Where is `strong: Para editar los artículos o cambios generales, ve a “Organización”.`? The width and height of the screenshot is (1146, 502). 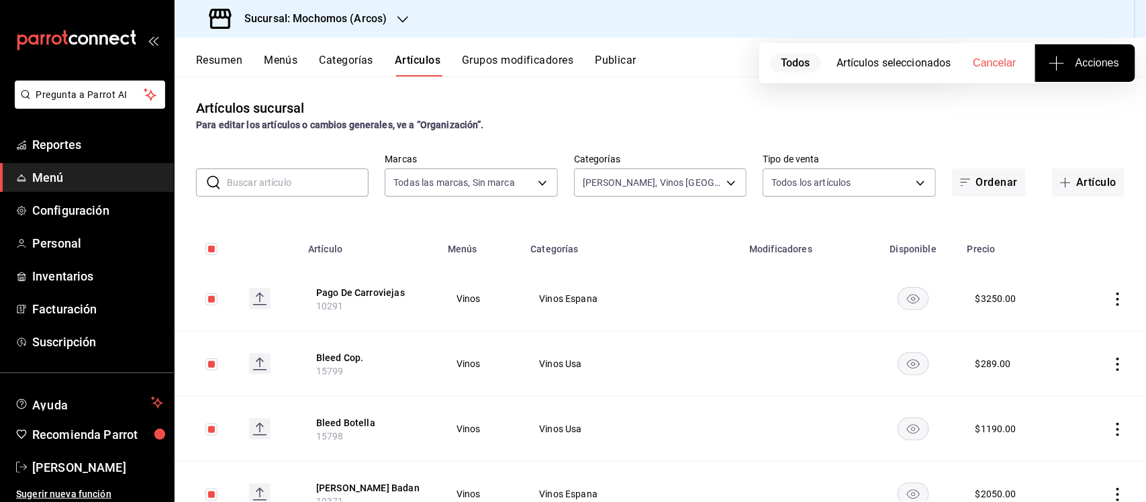 strong: Para editar los artículos o cambios generales, ve a “Organización”. is located at coordinates (340, 125).